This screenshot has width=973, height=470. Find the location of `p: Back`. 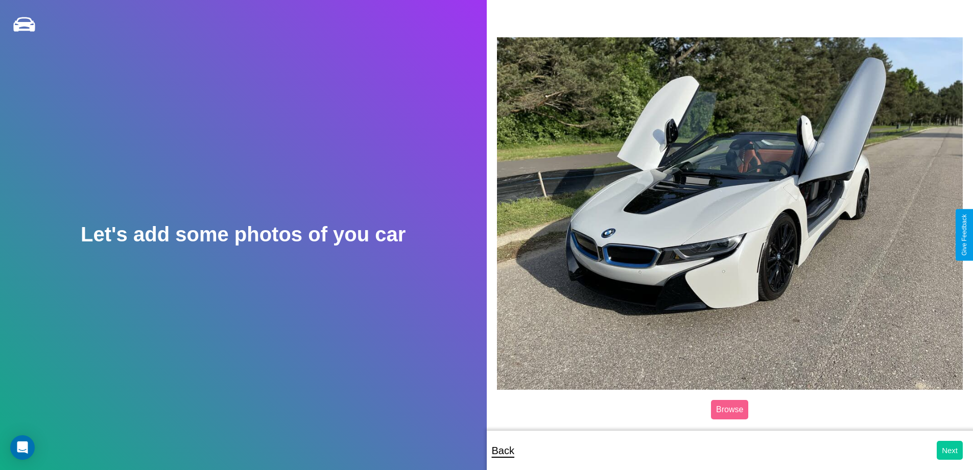

p: Back is located at coordinates (503, 450).